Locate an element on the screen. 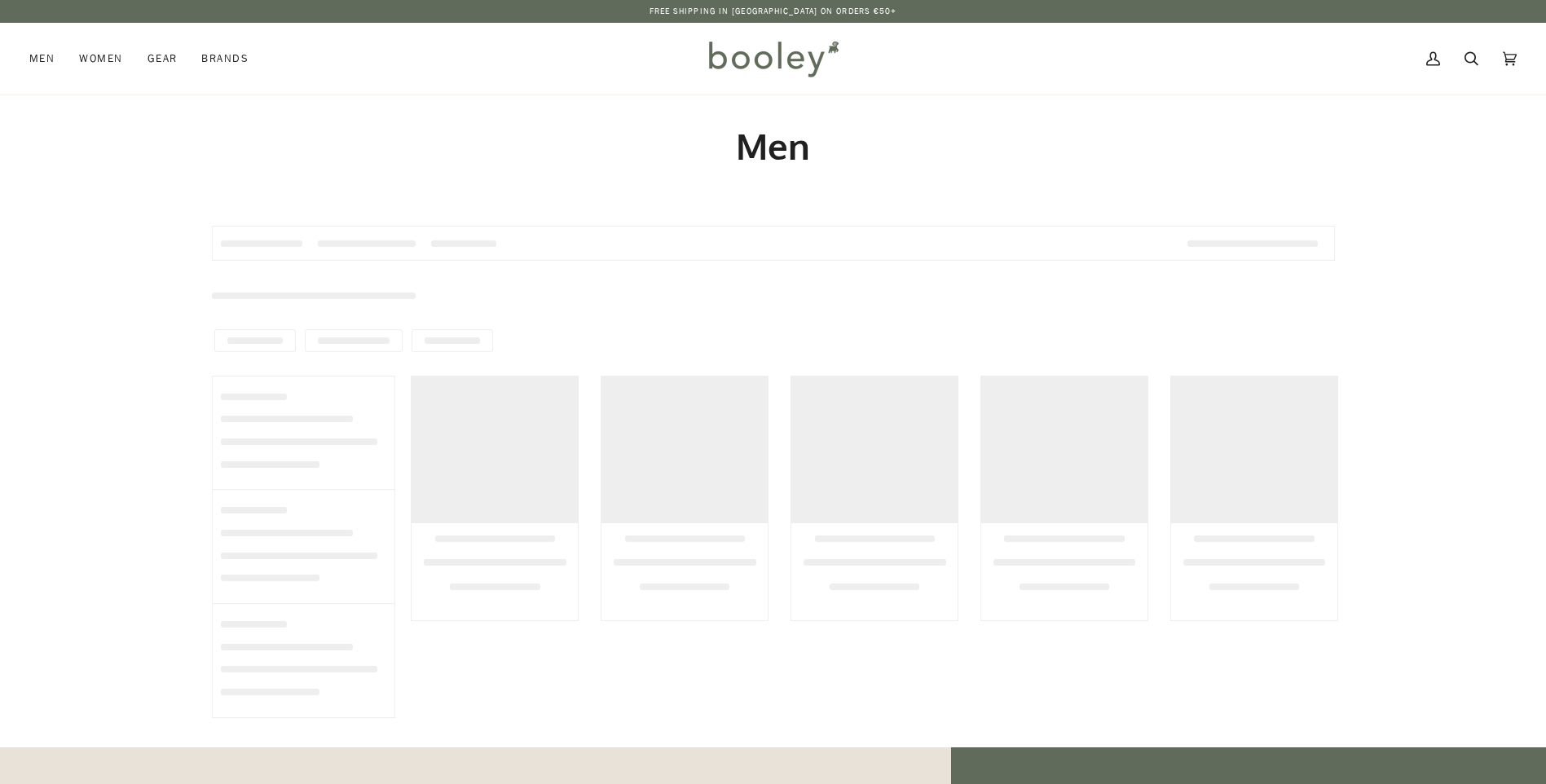 This screenshot has width=1546, height=784. h1: Men is located at coordinates (773, 146).